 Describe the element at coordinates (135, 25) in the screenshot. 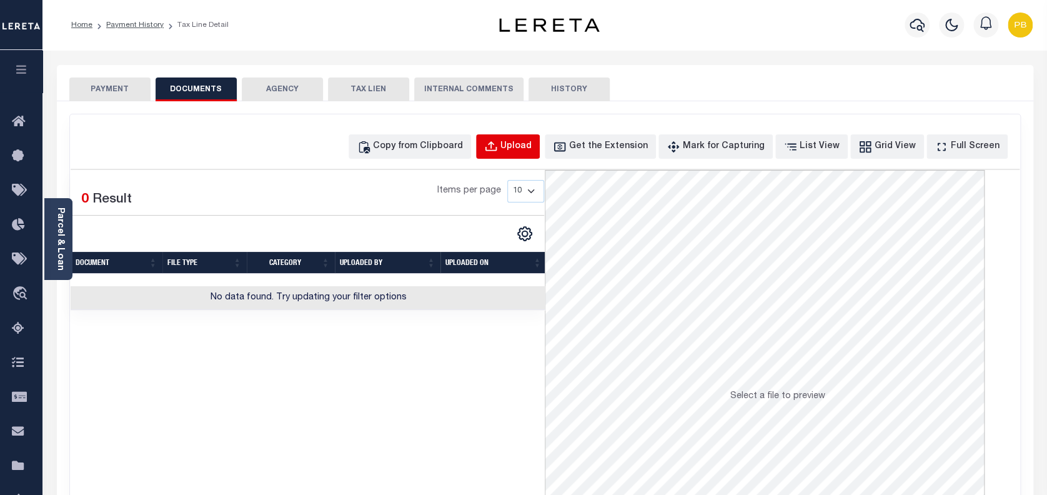

I see `a: Payment History` at that location.